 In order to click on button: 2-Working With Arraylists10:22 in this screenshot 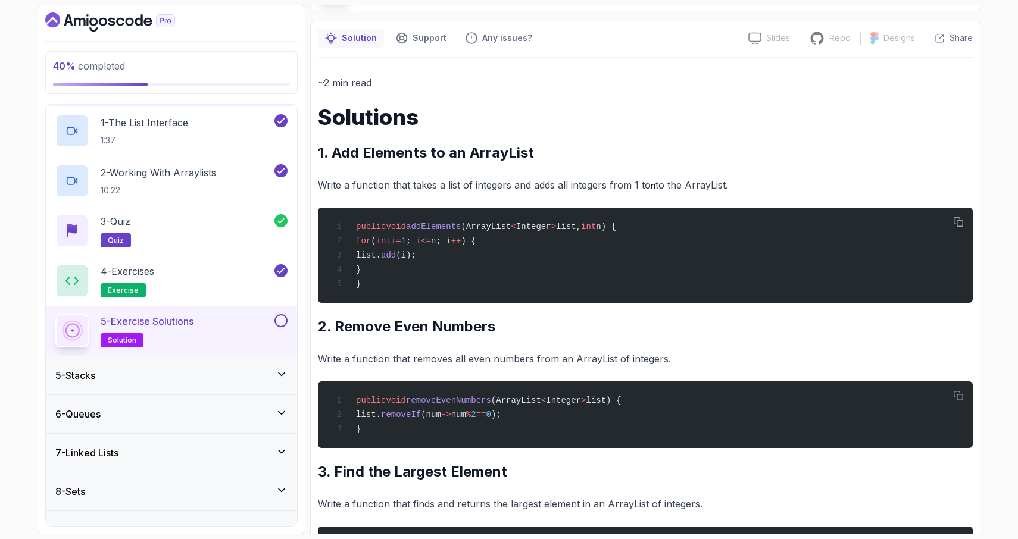, I will do `click(171, 181)`.